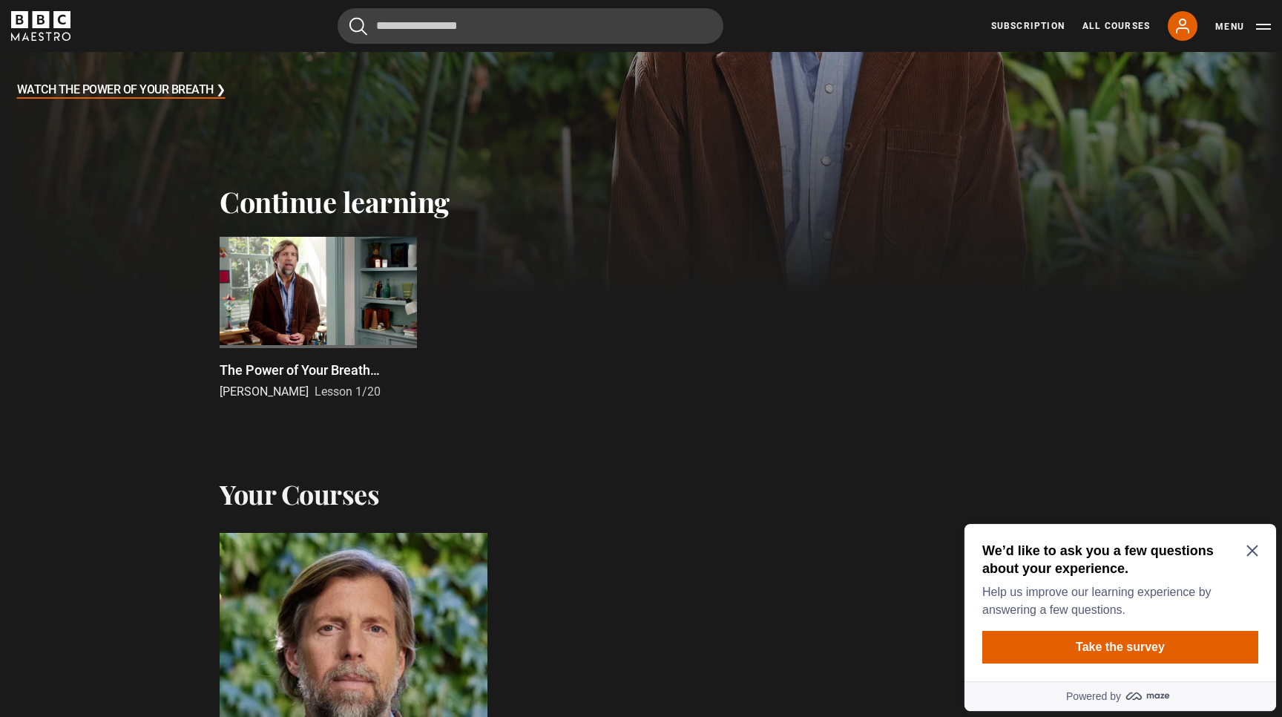  I want to click on input: Search, so click(530, 26).